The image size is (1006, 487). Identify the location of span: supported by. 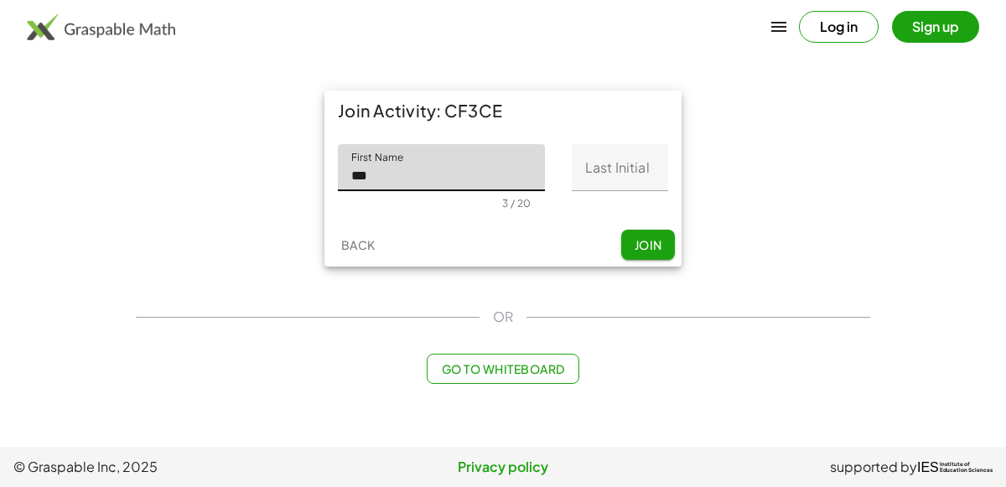
(874, 467).